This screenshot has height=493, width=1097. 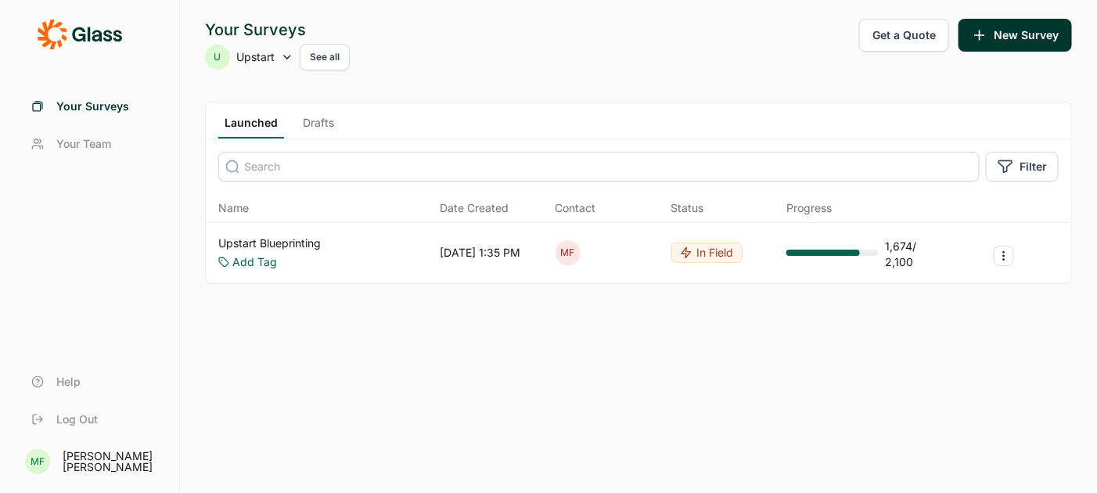 What do you see at coordinates (318, 127) in the screenshot?
I see `a: Drafts` at bounding box center [318, 127].